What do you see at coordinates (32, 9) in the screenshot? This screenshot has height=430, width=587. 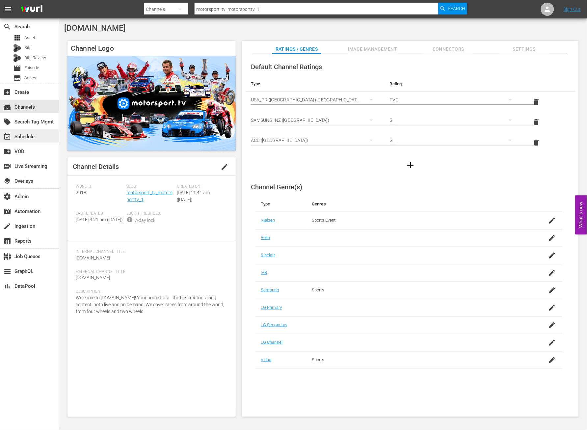 I see `img: ans4CAIJ8jUAAAAAAAAAAAAAAAAAAAAAAAAgQb4GAAAAAAAAAAAAAAAAAAAAAAAAJMjXAAAAAAAAAAAAAAAAAAAAAAAAgAT5G...` at bounding box center [32, 9].